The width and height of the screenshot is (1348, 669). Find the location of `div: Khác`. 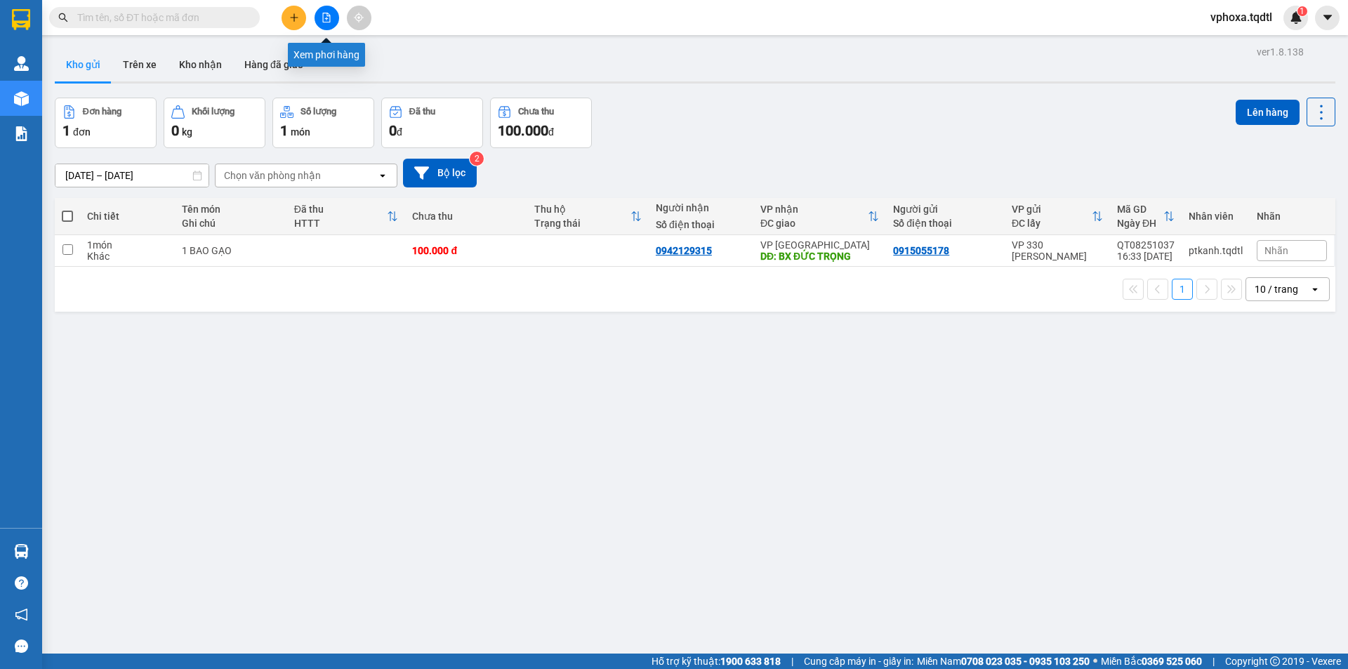

div: Khác is located at coordinates (127, 256).